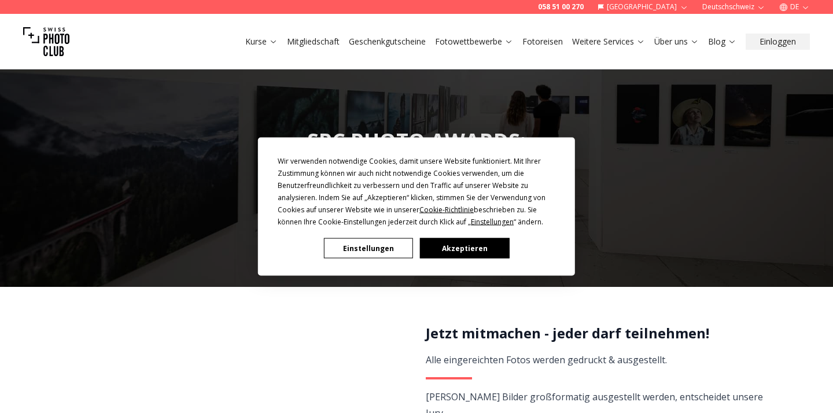  Describe the element at coordinates (417, 207) in the screenshot. I see `div: Cookie Consent Prompt` at that location.